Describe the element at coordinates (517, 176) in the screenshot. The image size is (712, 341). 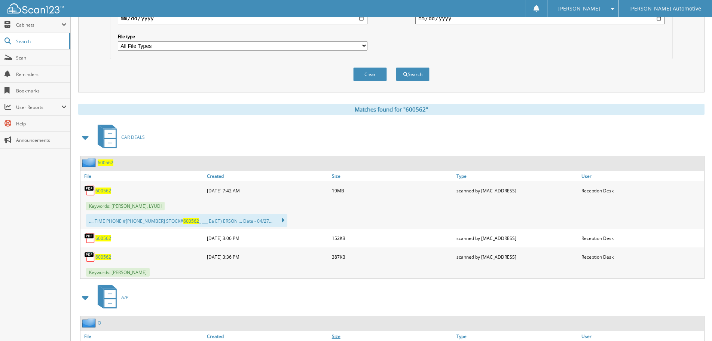
I see `a: Type` at that location.